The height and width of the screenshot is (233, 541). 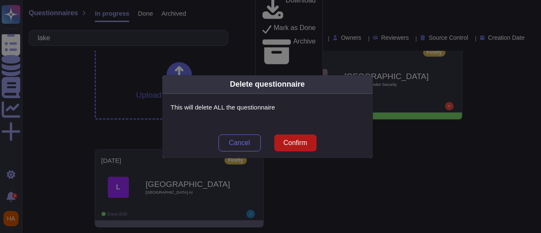 I want to click on span: Confirm, so click(x=295, y=143).